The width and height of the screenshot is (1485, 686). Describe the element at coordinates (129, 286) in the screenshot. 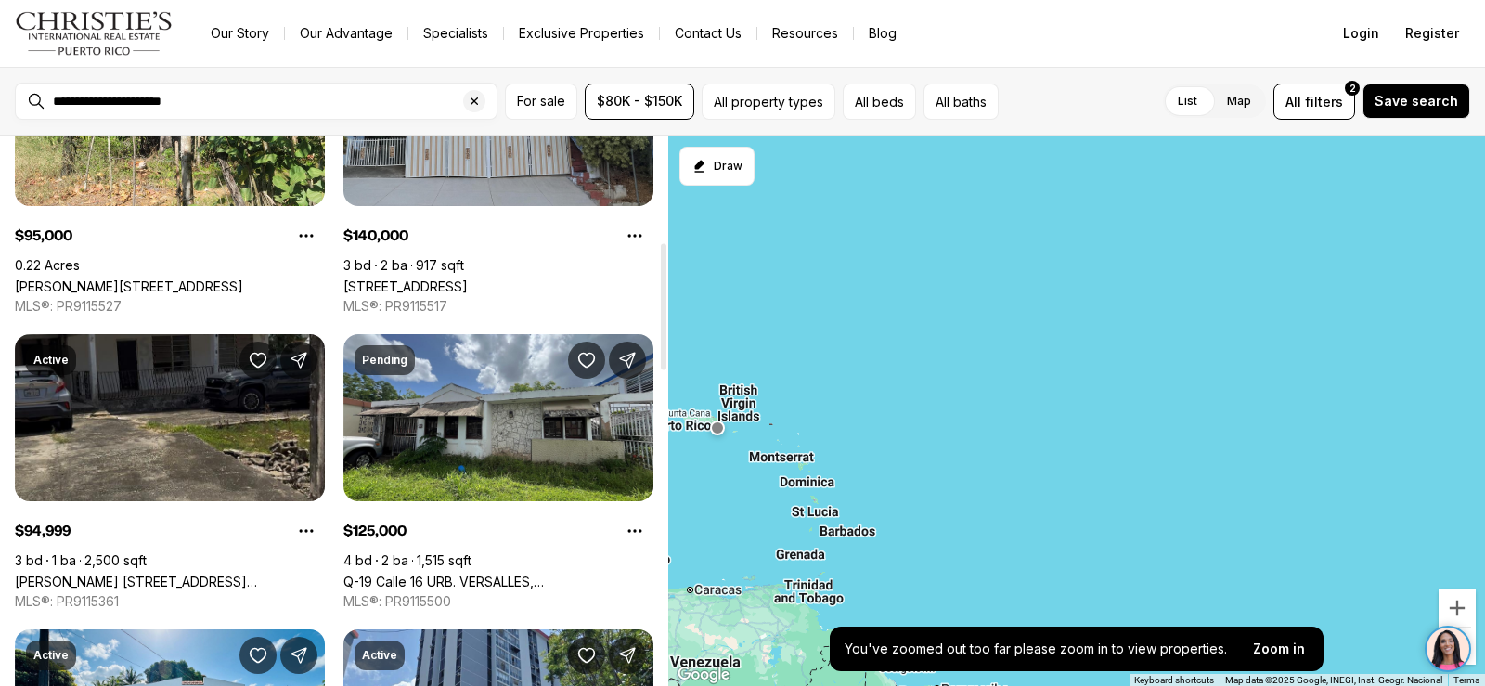

I see `a: Carr 102 BO GUANAJIBO, CABO ROJO PR, 00623` at that location.